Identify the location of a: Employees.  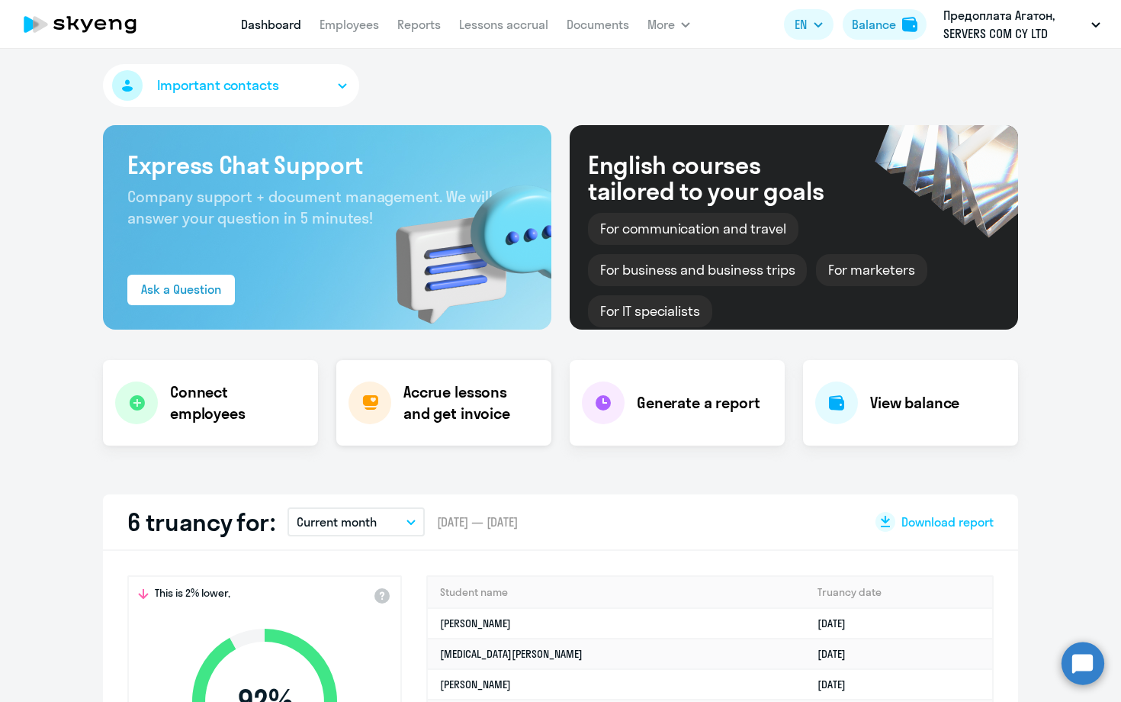
(349, 24).